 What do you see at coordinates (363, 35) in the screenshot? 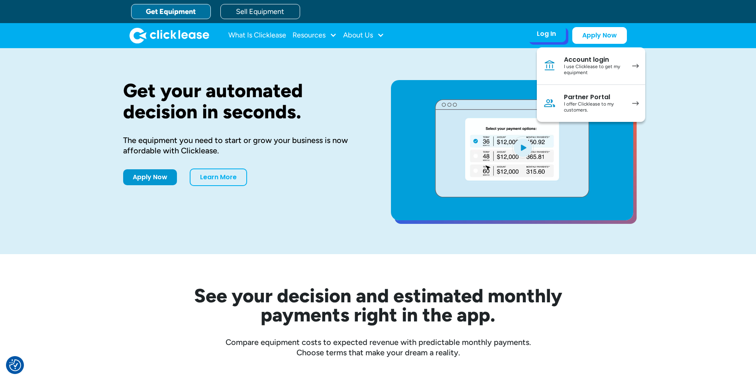
I see `div: About Us` at bounding box center [363, 35].